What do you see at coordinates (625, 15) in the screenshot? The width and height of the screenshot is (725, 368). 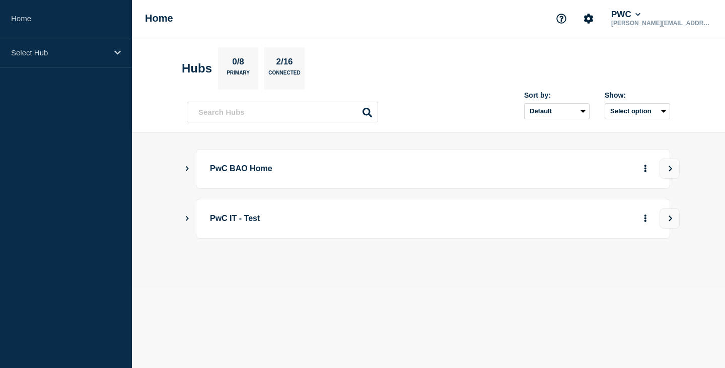 I see `button: PWC` at bounding box center [625, 15].